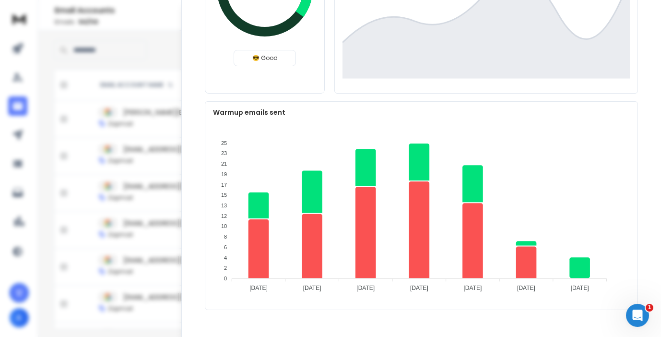 This screenshot has height=337, width=661. Describe the element at coordinates (649, 307) in the screenshot. I see `span: 1` at that location.